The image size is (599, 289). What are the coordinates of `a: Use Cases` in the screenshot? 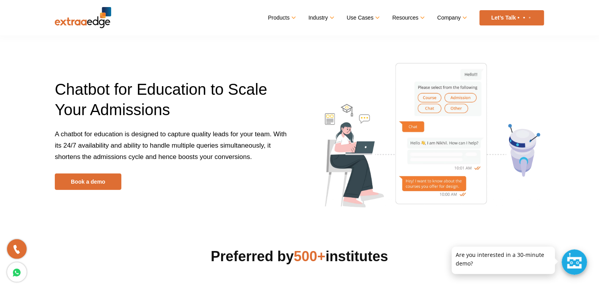 It's located at (363, 18).